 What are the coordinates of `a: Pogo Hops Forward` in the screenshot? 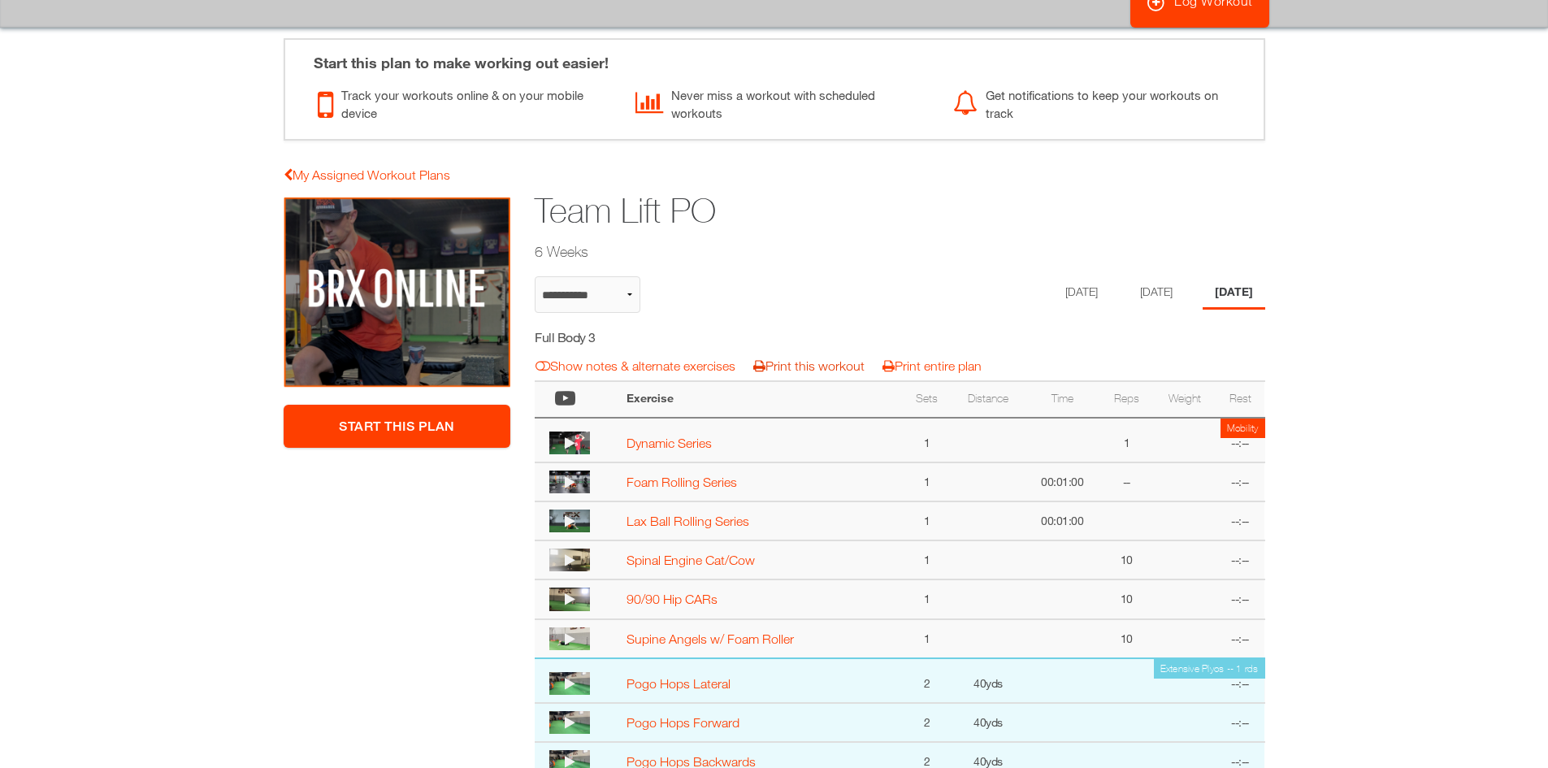 It's located at (683, 723).